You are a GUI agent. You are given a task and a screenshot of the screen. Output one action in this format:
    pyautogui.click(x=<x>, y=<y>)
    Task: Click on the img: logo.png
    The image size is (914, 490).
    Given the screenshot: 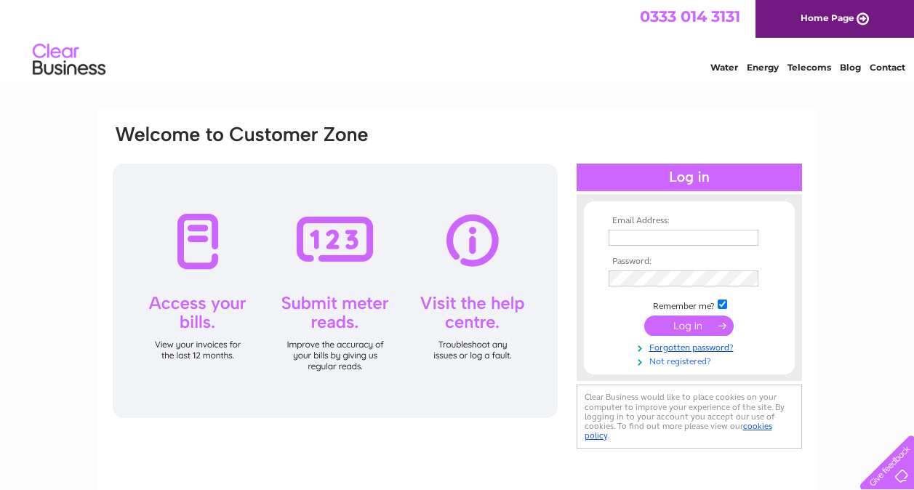 What is the action you would take?
    pyautogui.click(x=69, y=60)
    